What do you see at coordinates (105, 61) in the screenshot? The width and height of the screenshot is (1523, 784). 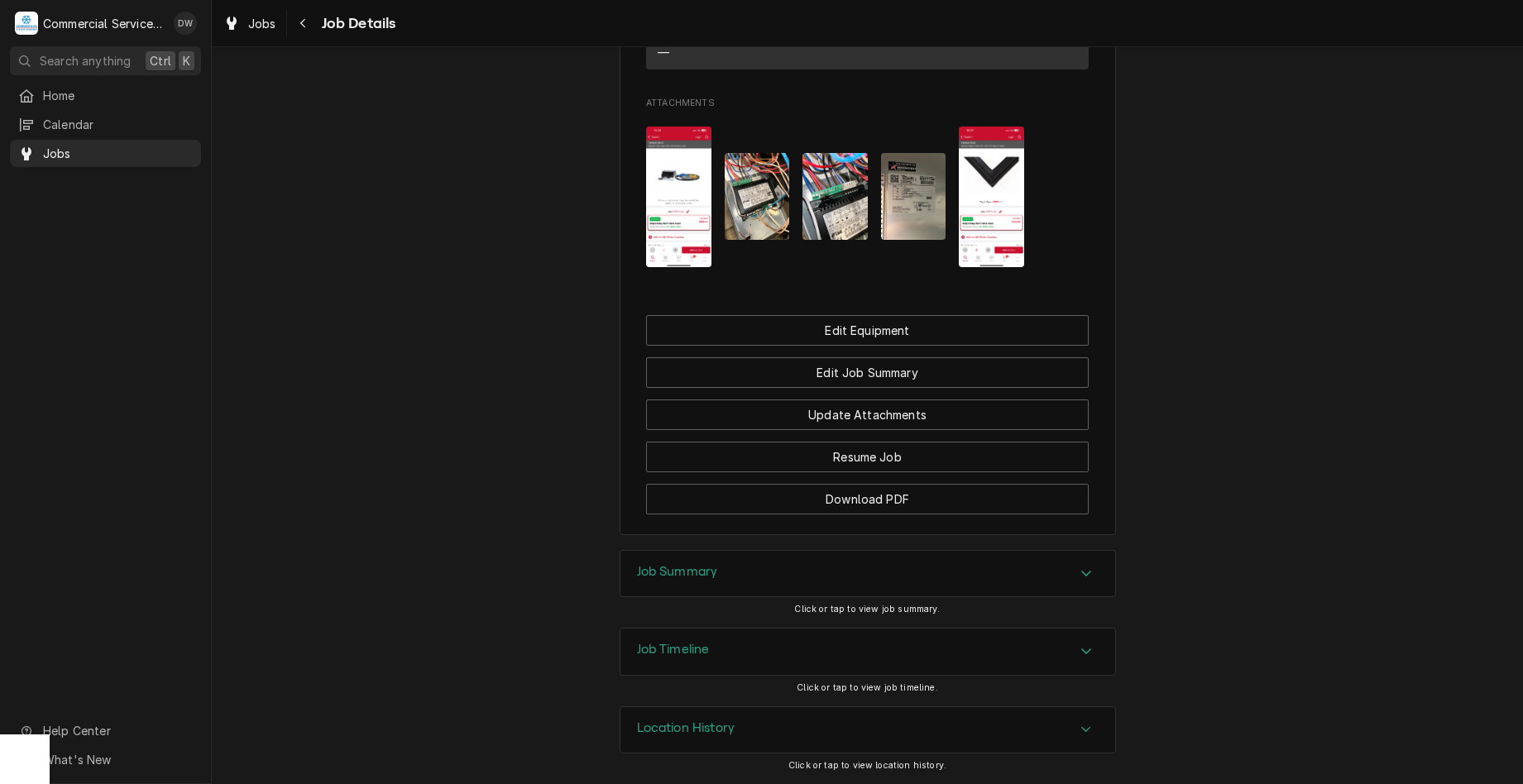 I see `button: Search anythingCtrlK` at bounding box center [105, 61].